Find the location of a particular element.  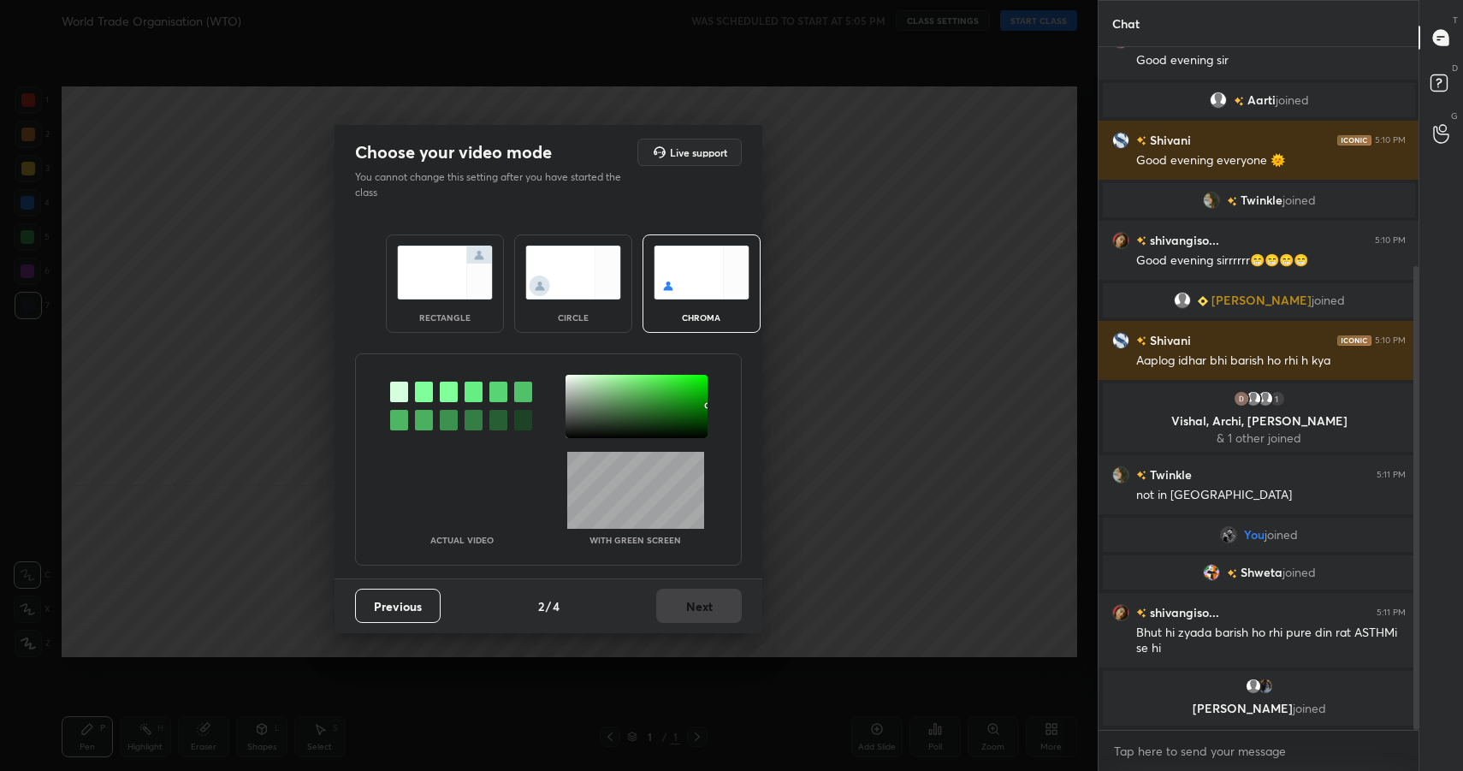

img: circleScreenIcon.acc0effb.svg is located at coordinates (573, 272).